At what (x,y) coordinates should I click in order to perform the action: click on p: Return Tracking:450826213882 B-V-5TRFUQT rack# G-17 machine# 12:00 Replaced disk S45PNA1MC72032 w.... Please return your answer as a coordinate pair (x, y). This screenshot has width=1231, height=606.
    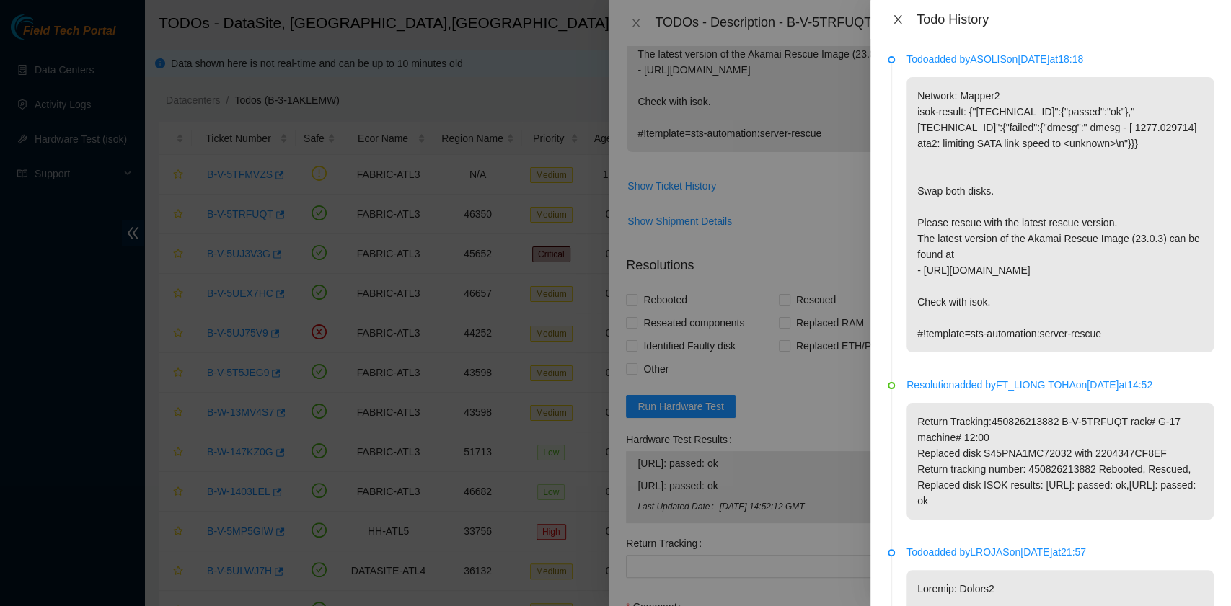
    Looking at the image, I should click on (1060, 461).